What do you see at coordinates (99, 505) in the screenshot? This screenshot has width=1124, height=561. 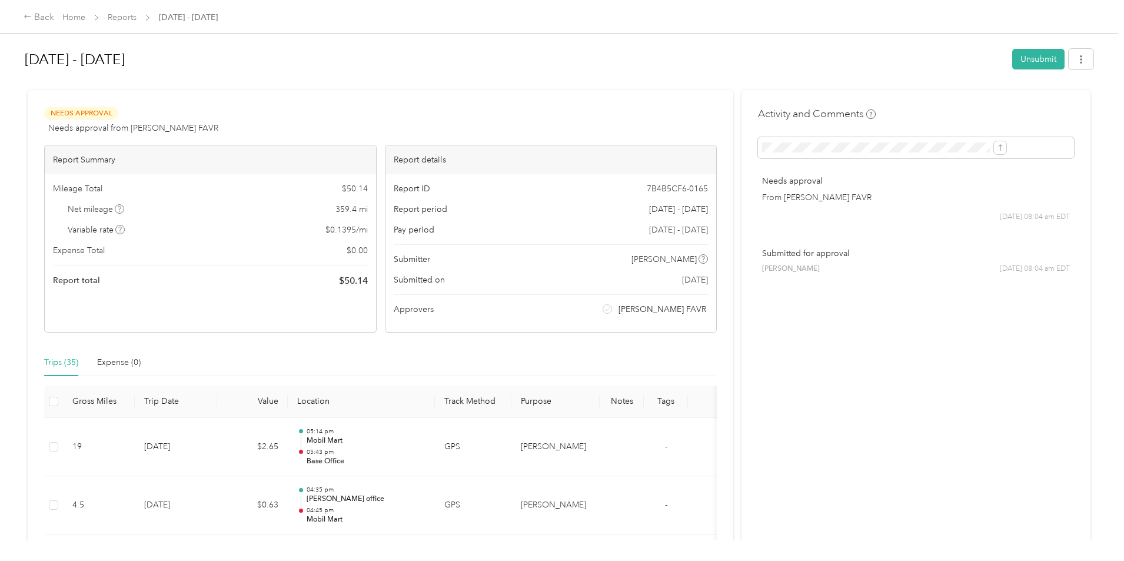 I see `td: 4.5` at bounding box center [99, 505].